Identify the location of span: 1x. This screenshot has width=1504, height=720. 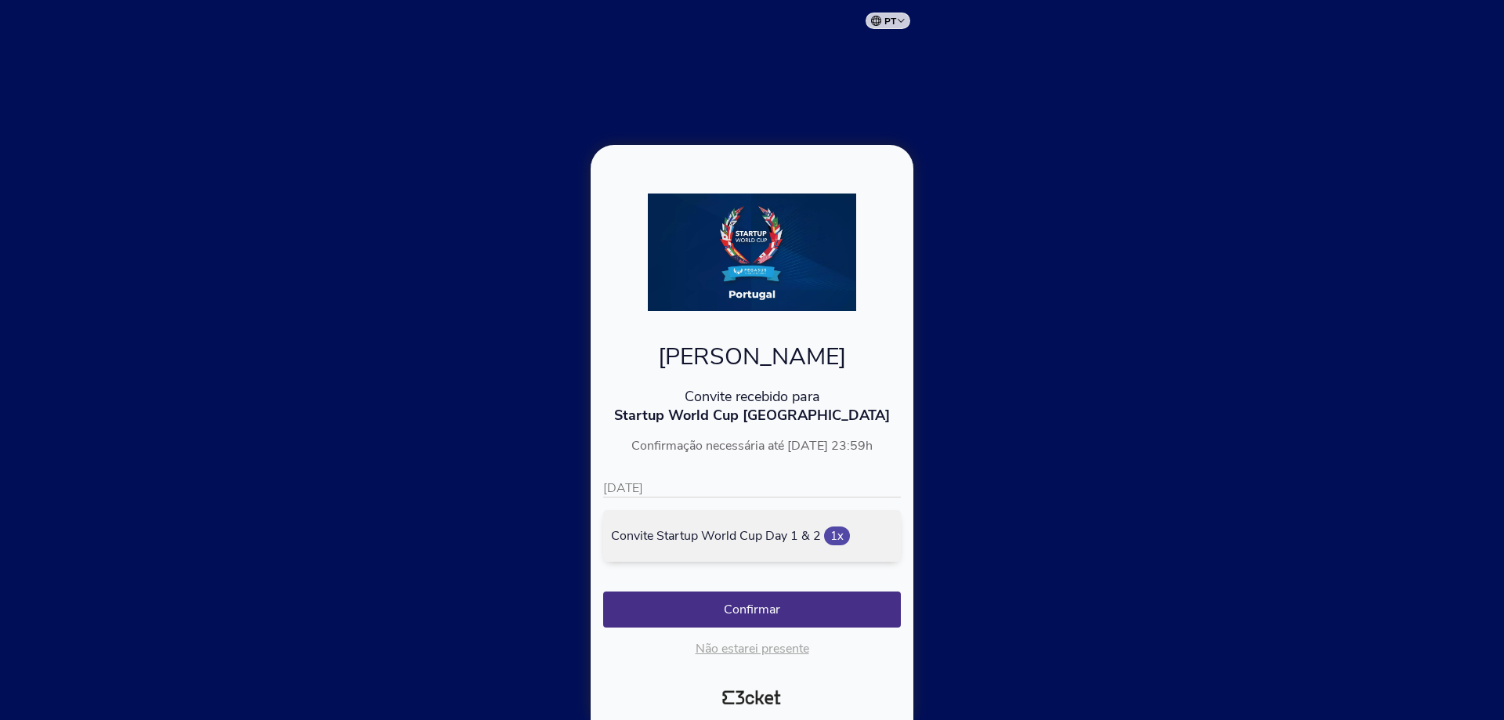
(837, 536).